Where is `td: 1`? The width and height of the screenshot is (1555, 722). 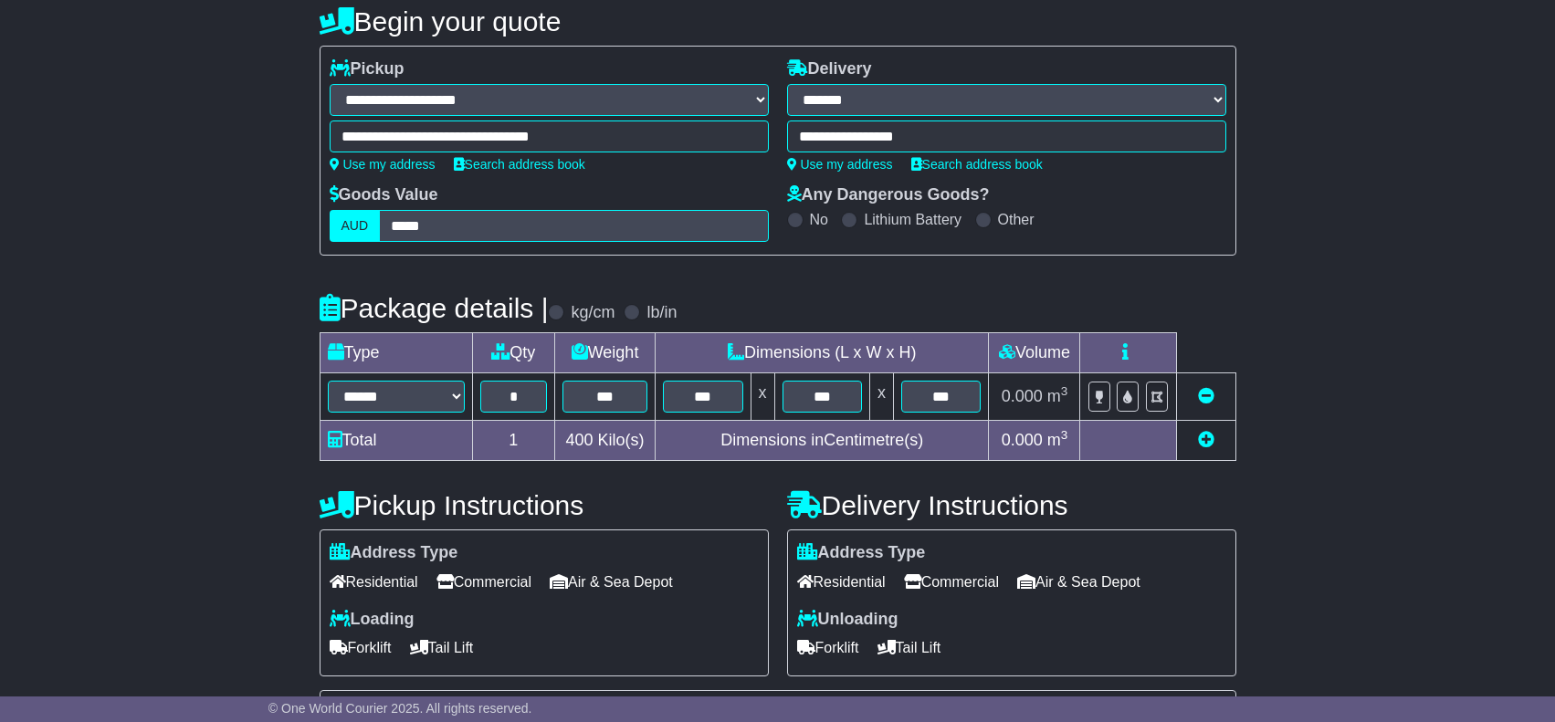 td: 1 is located at coordinates (513, 441).